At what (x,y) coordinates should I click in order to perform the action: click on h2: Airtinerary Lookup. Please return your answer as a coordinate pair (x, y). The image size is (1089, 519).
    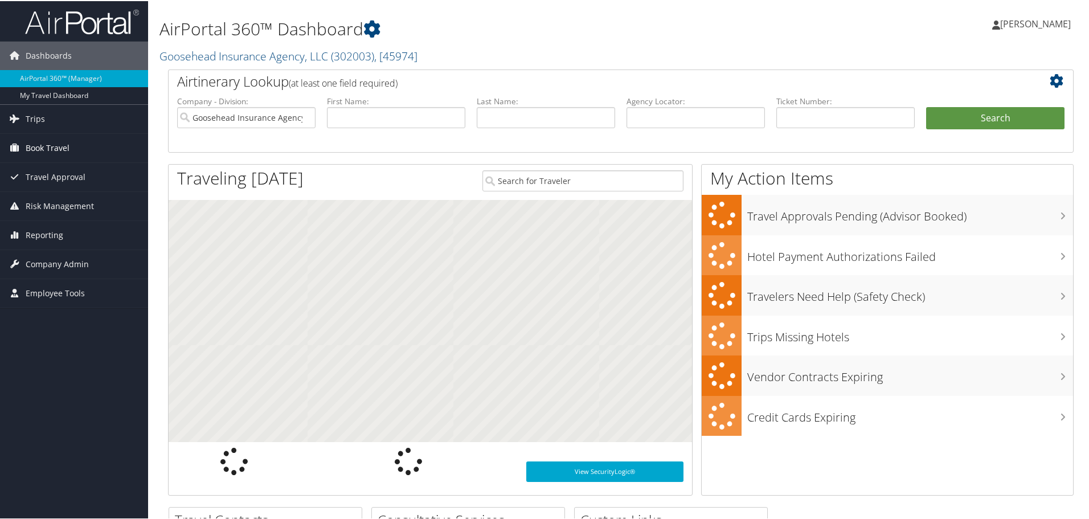
    Looking at the image, I should click on (583, 80).